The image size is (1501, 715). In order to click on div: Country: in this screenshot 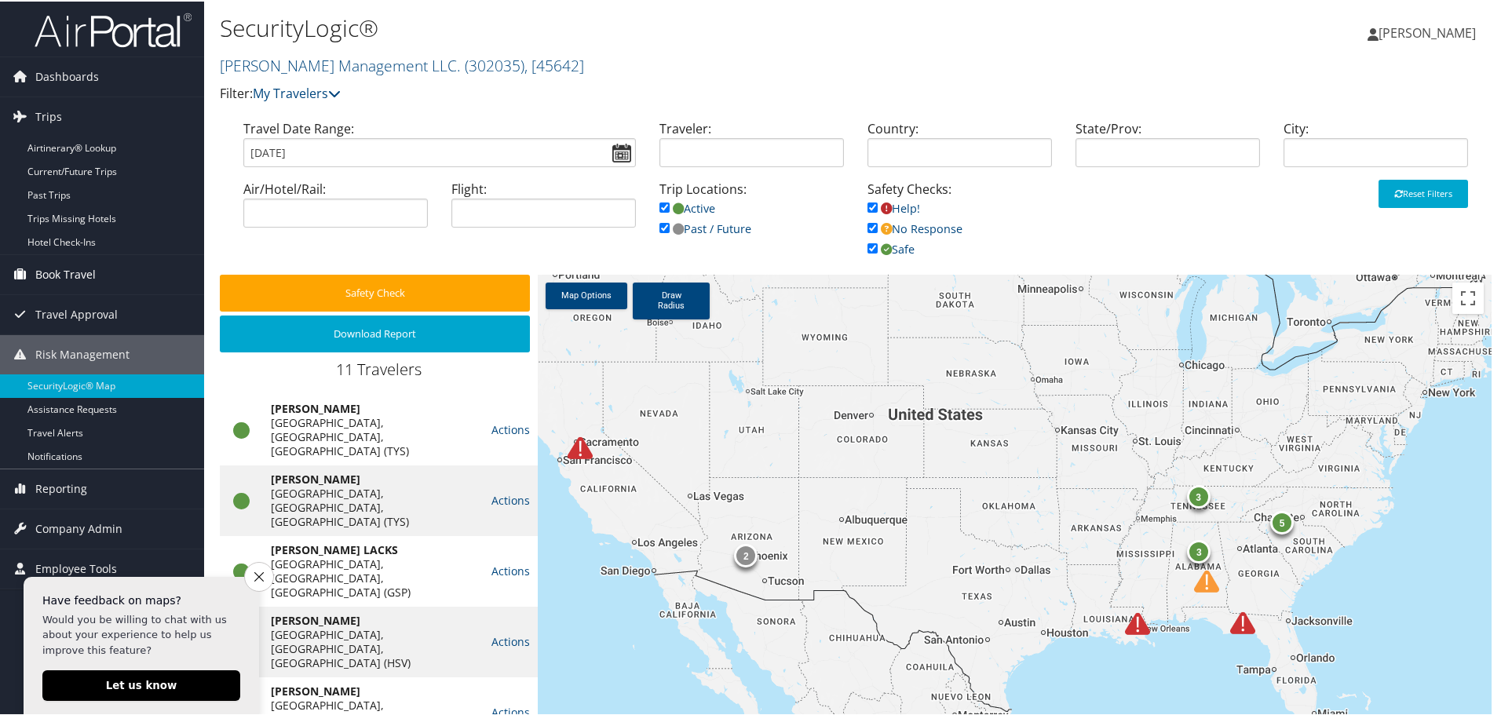, I will do `click(960, 148)`.